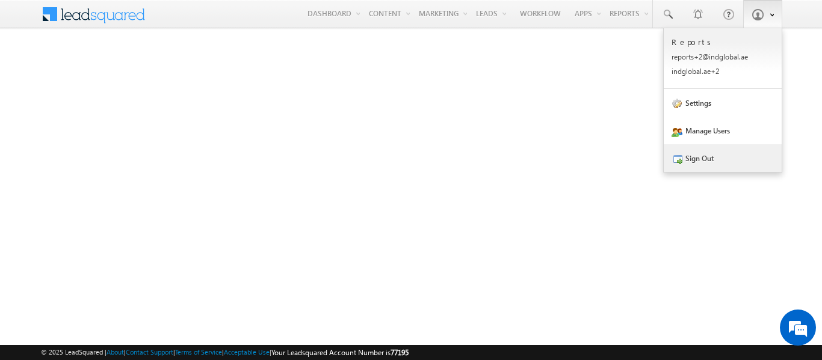 The width and height of the screenshot is (822, 360). I want to click on p: indgl obal. ae+2, so click(723, 71).